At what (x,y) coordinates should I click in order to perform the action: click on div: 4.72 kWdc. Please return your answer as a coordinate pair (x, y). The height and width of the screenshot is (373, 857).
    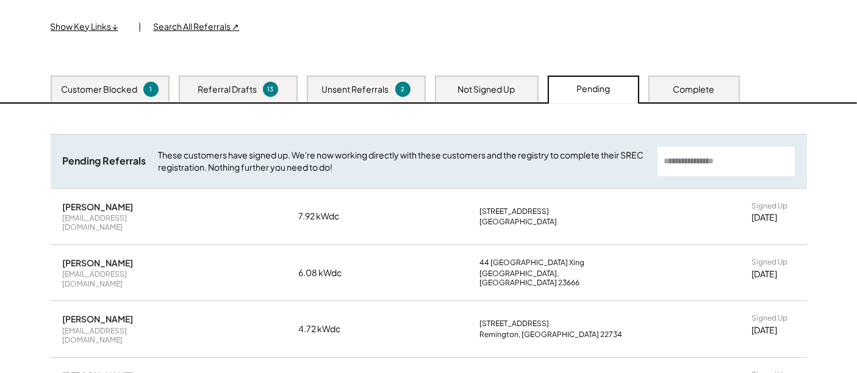
    Looking at the image, I should click on (329, 329).